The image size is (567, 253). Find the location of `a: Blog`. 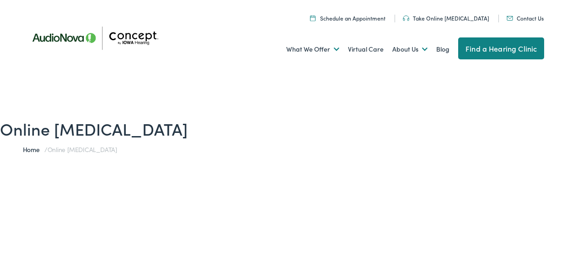

a: Blog is located at coordinates (443, 49).